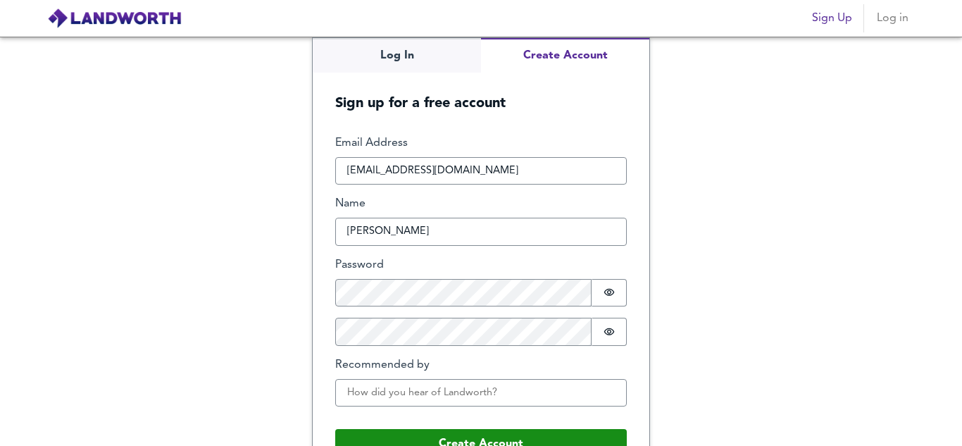 The width and height of the screenshot is (962, 446). What do you see at coordinates (481, 171) in the screenshot?
I see `input: How can we reach you?` at bounding box center [481, 171].